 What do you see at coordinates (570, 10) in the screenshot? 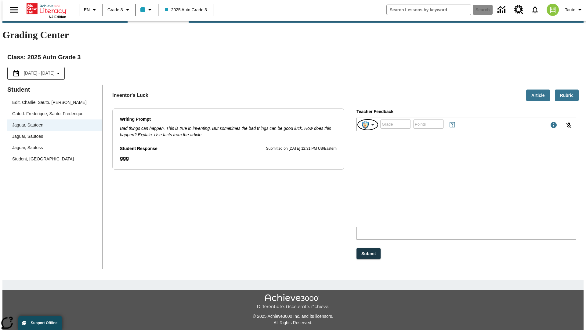
I see `span: Tauto` at bounding box center [570, 10].